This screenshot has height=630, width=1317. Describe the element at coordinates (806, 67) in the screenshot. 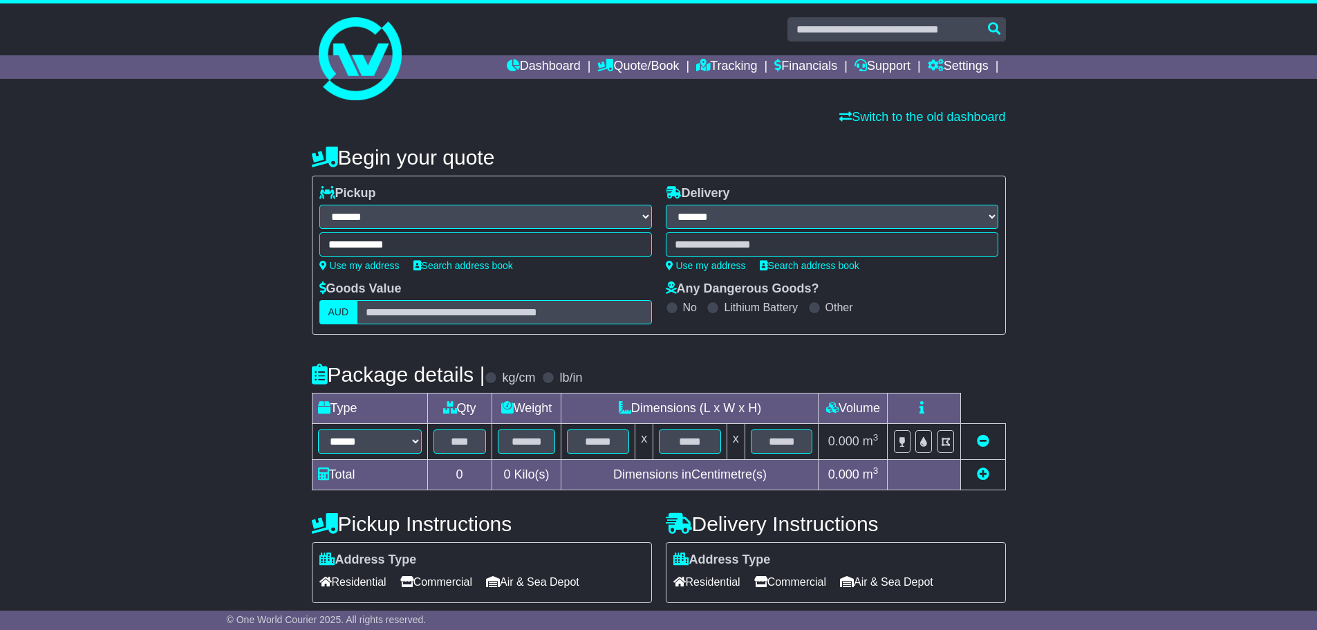

I see `a: Financials` at that location.